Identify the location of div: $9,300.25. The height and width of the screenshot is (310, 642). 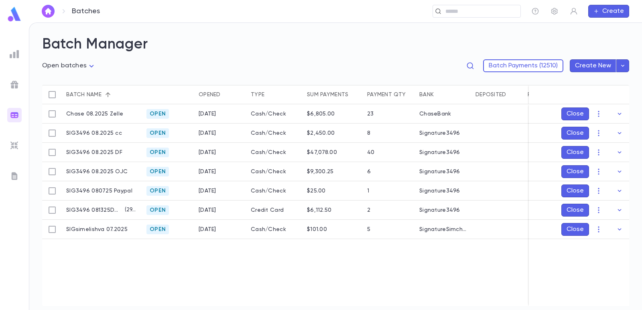
(320, 172).